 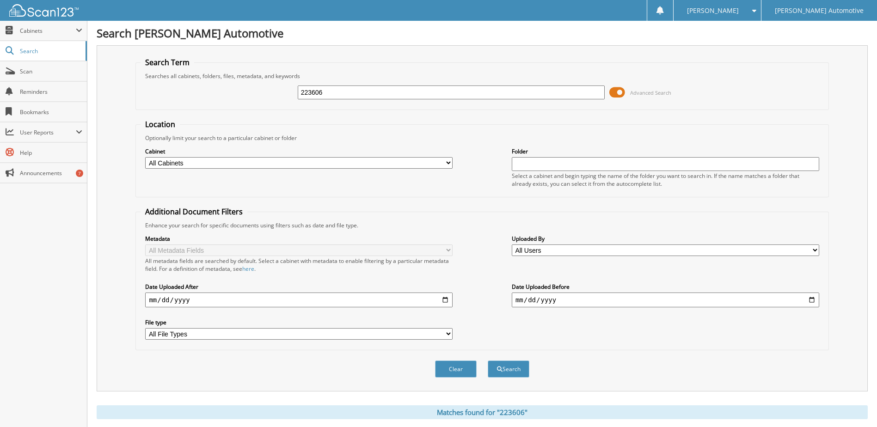 I want to click on span: Scan, so click(x=51, y=71).